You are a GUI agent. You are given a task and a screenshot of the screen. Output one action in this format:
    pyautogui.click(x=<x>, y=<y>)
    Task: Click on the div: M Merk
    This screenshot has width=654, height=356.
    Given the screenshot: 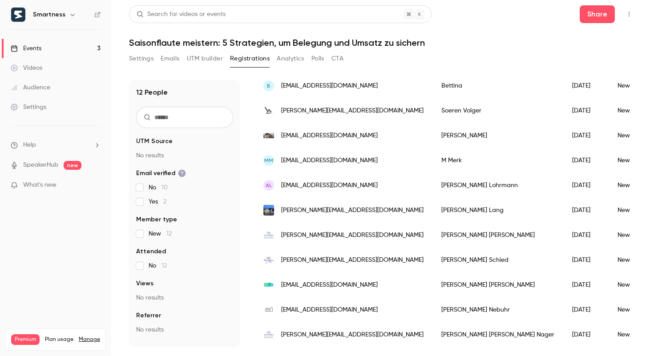 What is the action you would take?
    pyautogui.click(x=498, y=161)
    